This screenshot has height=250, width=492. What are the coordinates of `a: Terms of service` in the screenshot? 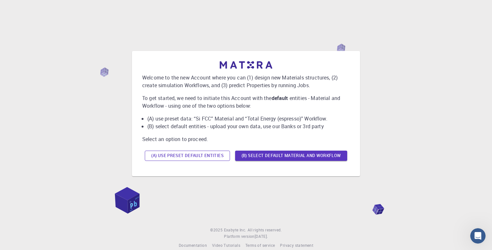 It's located at (260, 245).